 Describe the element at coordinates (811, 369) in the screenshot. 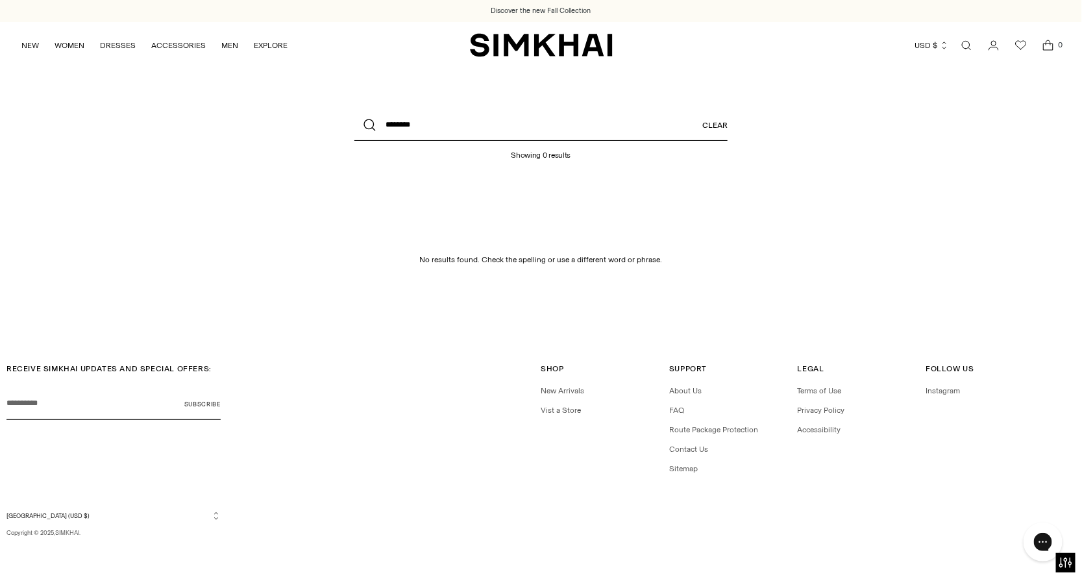

I see `span: Legal` at that location.